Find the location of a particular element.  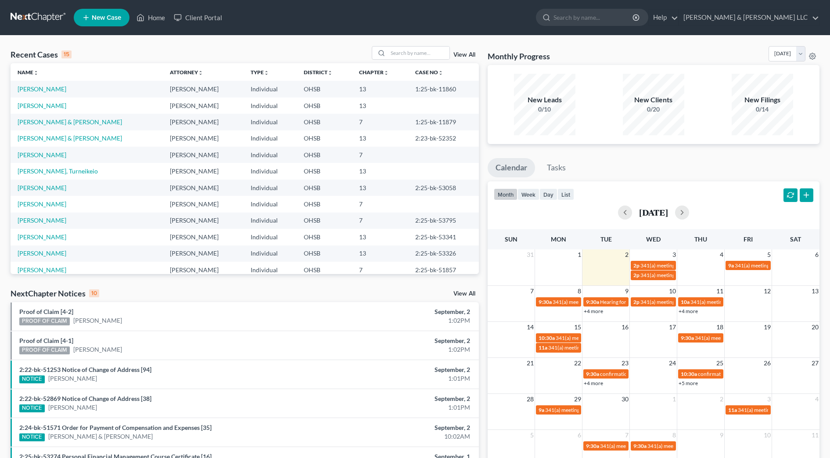

span: 5 is located at coordinates (769, 255).